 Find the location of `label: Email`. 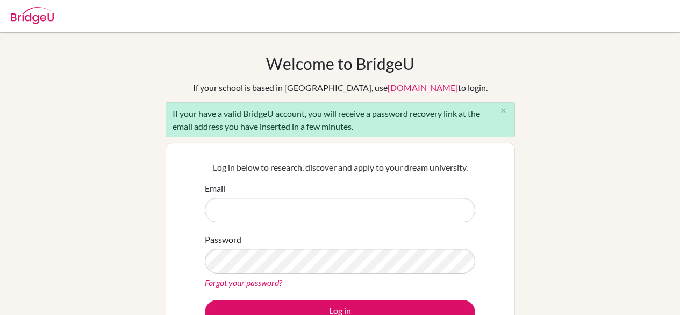

label: Email is located at coordinates (215, 188).